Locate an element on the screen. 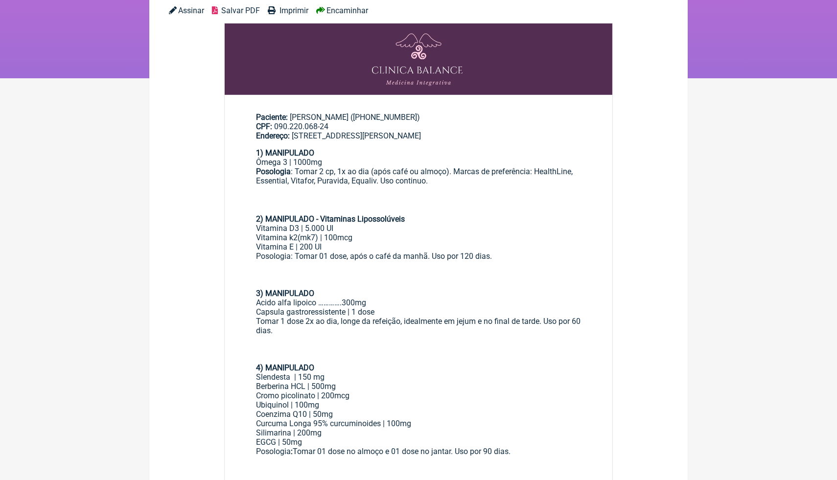  span: Paciente: is located at coordinates (272, 117).